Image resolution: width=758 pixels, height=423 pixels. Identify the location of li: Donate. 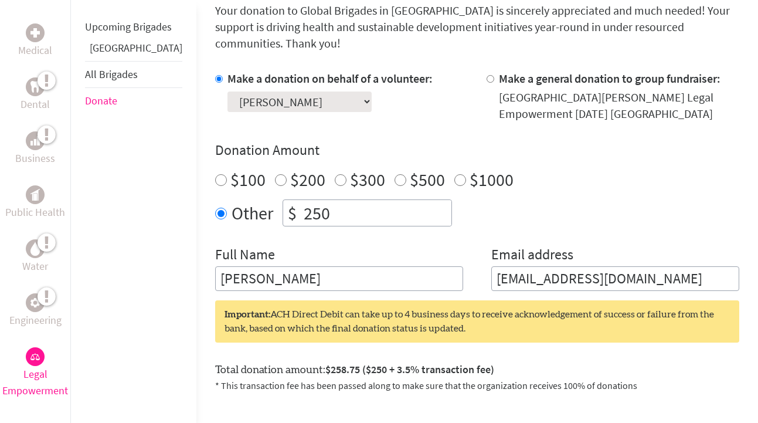
(134, 101).